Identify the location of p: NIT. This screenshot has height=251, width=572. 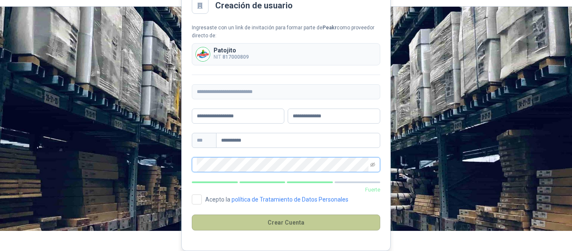
(231, 57).